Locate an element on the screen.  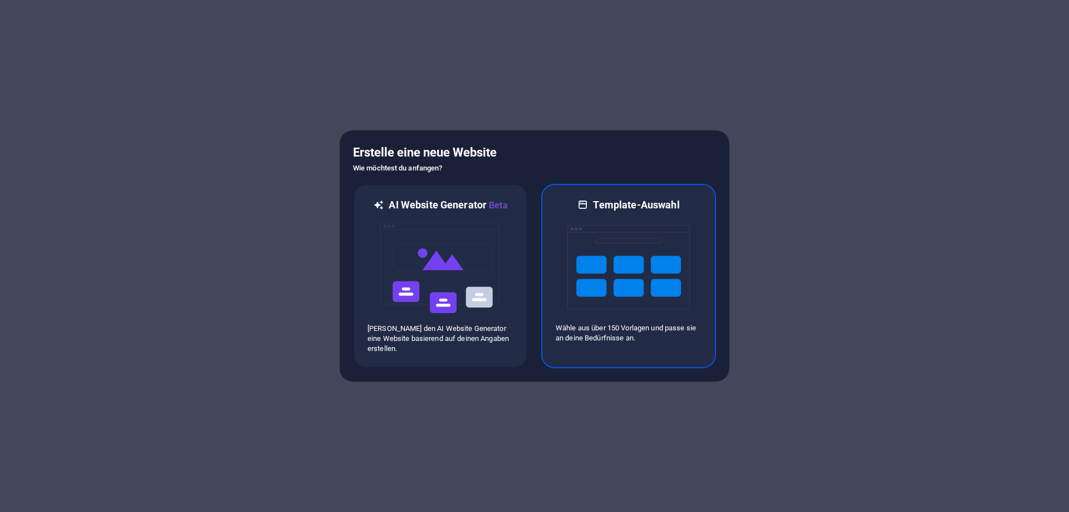
h6: AI Website Generator is located at coordinates (448, 205).